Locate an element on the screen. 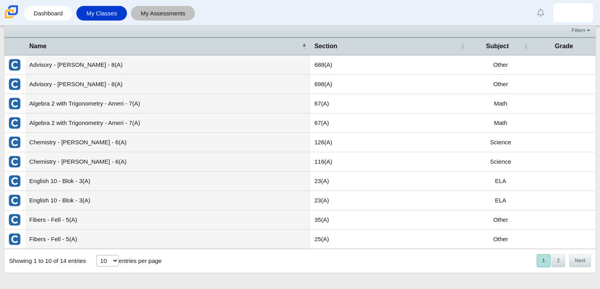  img: Carmen School of Science & Technology is located at coordinates (11, 12).